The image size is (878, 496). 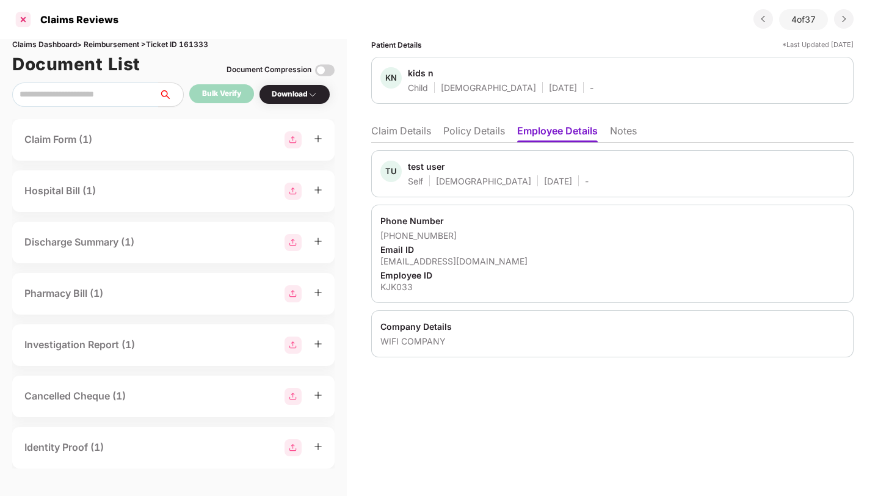 I want to click on div: Self, so click(x=415, y=181).